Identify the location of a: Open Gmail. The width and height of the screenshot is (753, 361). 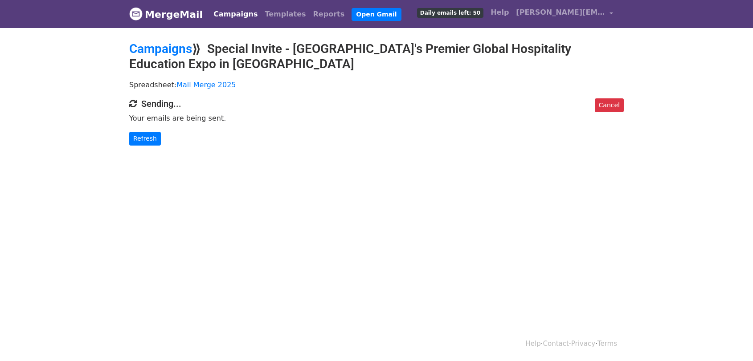
(376, 14).